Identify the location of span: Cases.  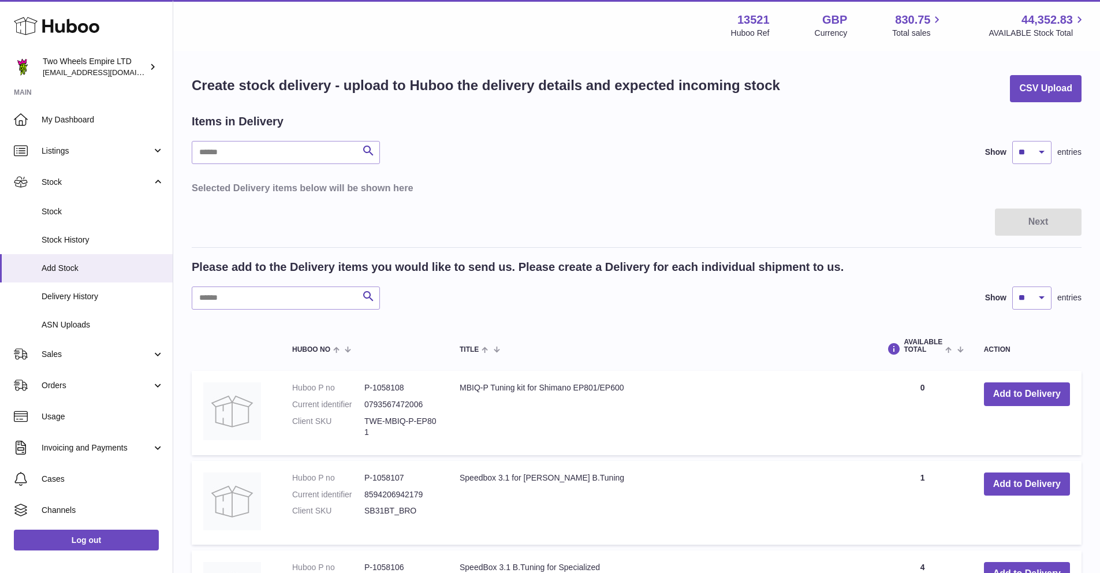
(103, 479).